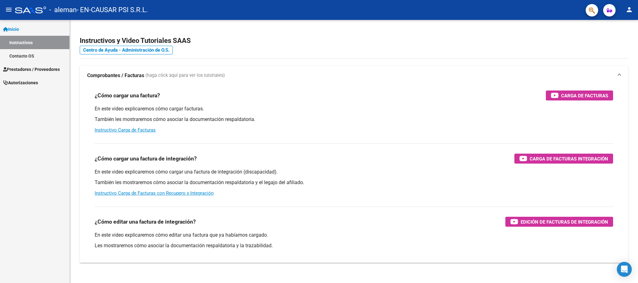  What do you see at coordinates (127, 96) in the screenshot?
I see `h3: ¿Cómo cargar una factura?` at bounding box center [127, 96].